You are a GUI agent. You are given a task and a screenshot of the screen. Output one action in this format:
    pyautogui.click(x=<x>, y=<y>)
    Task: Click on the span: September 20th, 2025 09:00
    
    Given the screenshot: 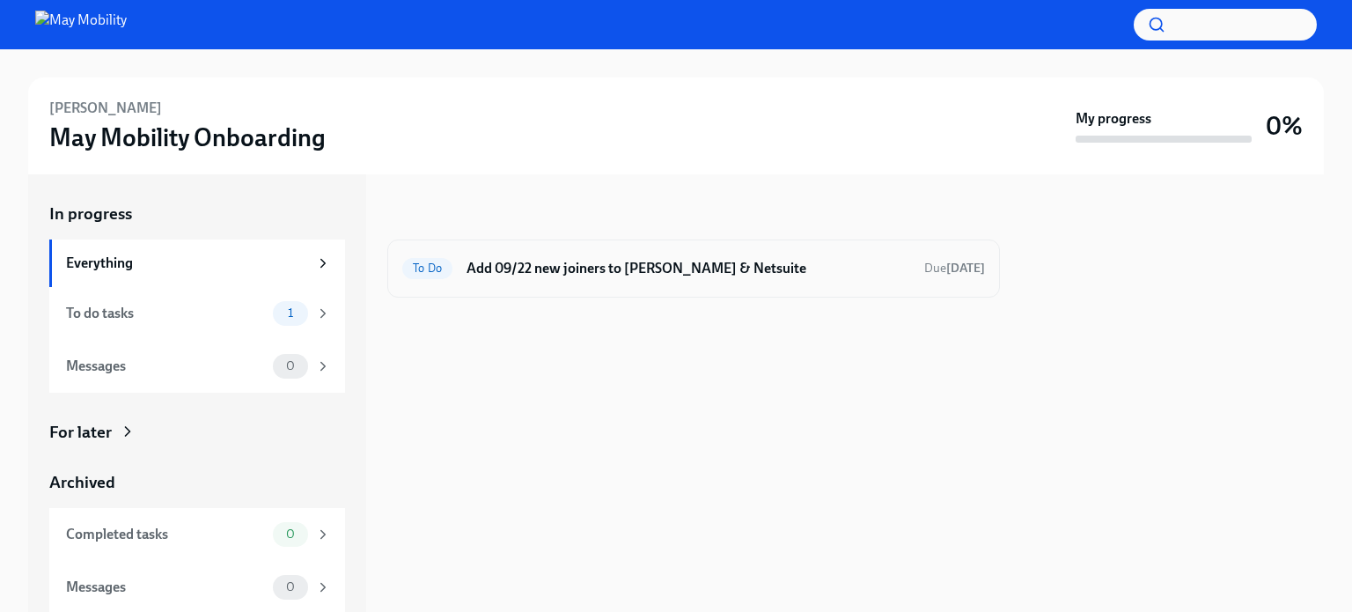 What is the action you would take?
    pyautogui.click(x=954, y=267)
    